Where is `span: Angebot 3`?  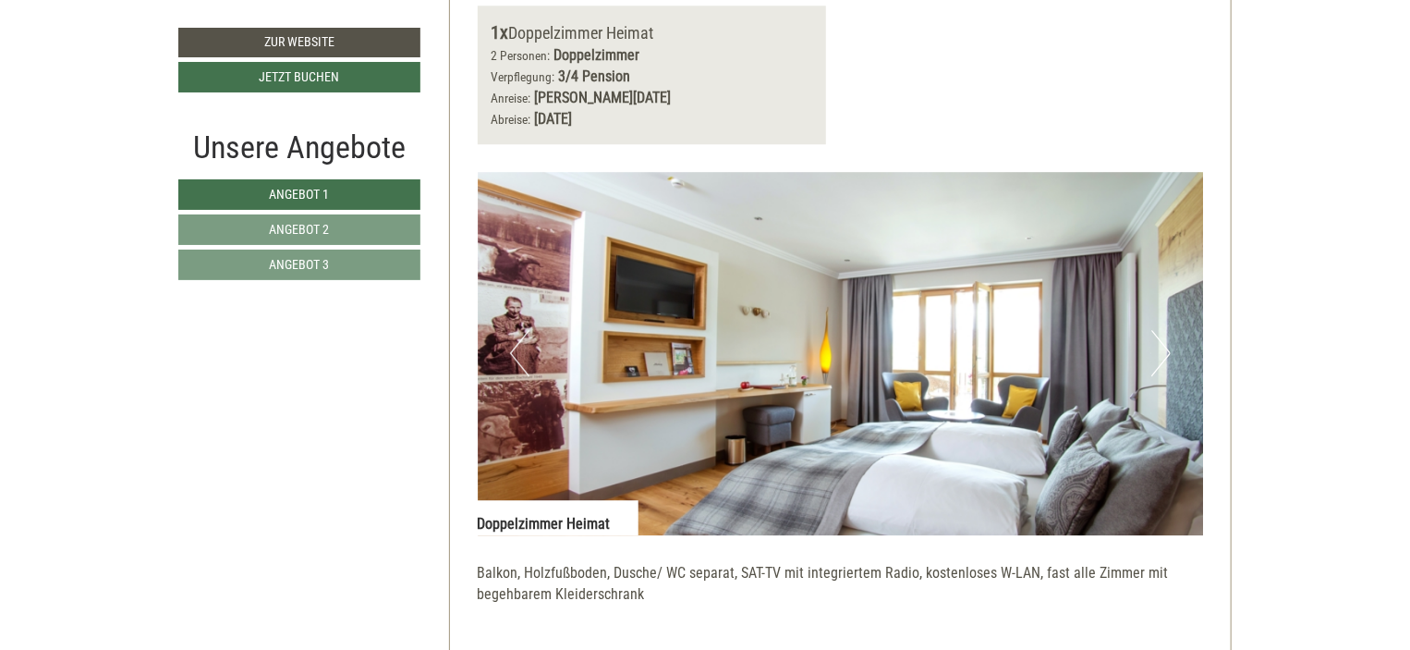 span: Angebot 3 is located at coordinates (299, 264).